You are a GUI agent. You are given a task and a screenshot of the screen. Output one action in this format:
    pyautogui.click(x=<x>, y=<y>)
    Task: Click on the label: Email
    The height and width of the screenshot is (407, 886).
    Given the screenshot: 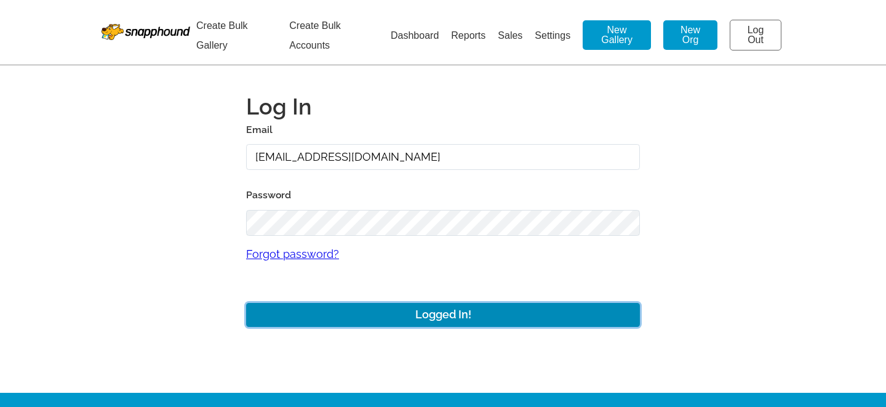 What is the action you would take?
    pyautogui.click(x=443, y=130)
    